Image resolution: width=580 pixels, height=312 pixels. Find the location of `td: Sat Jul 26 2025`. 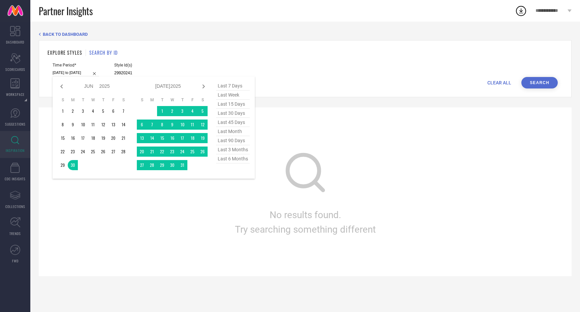

td: Sat Jul 26 2025 is located at coordinates (203, 151).